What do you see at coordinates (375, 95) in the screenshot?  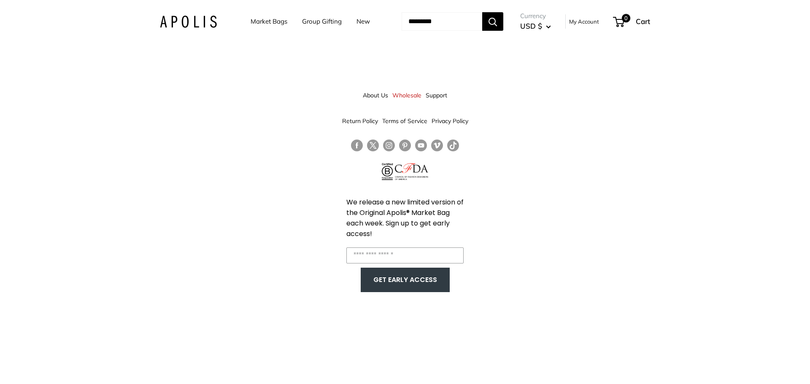 I see `a: About Us` at bounding box center [375, 95].